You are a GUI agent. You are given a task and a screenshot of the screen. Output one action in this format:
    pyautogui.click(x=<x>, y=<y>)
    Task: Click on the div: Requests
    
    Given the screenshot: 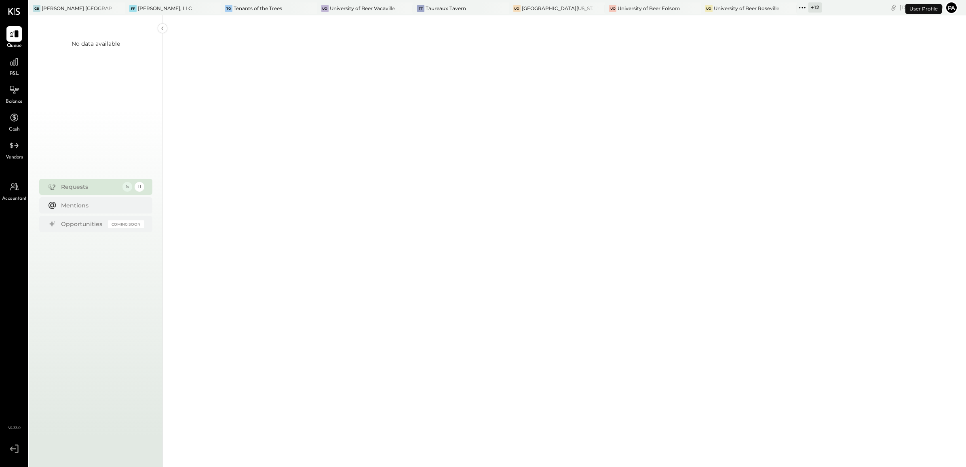 What is the action you would take?
    pyautogui.click(x=90, y=187)
    